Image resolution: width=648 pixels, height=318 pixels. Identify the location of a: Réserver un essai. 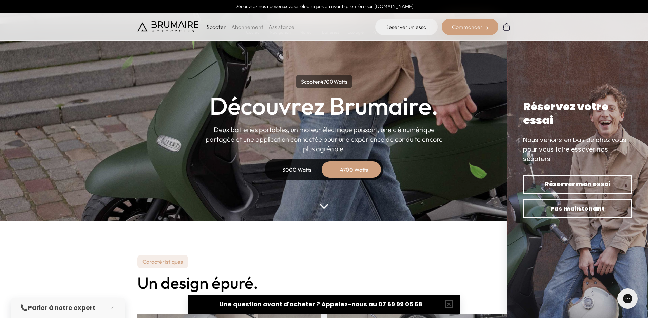
(407, 27).